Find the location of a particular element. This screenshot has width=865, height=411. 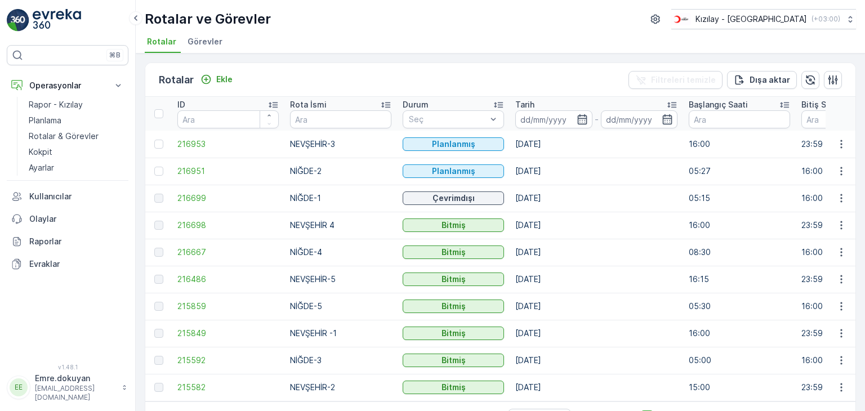

a: 216486 is located at coordinates (228, 279).